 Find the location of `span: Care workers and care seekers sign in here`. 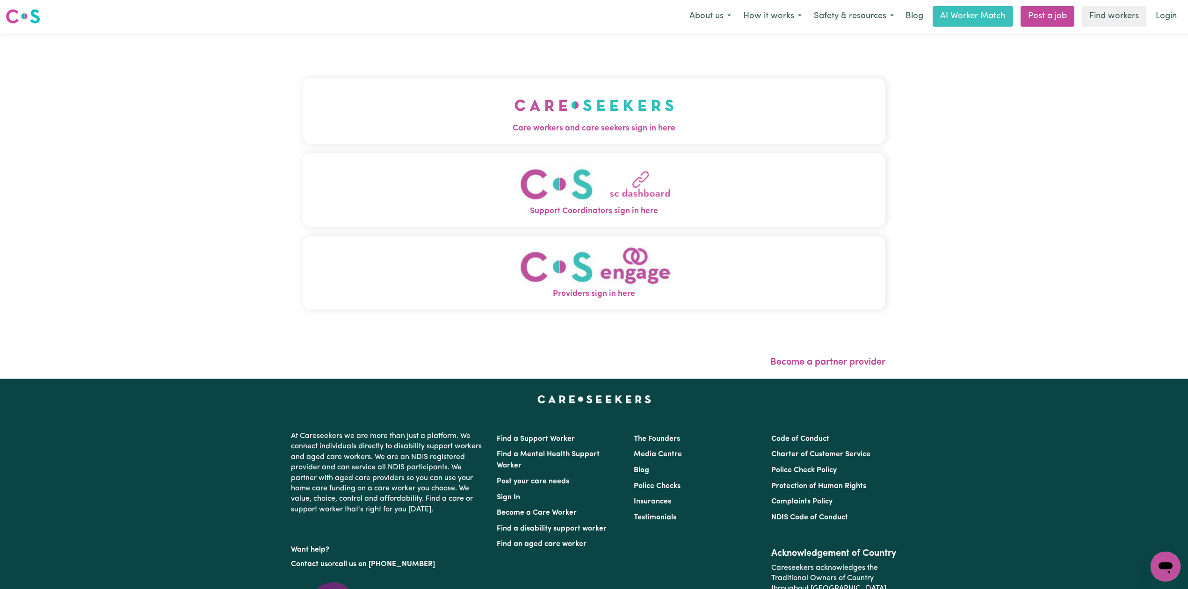

span: Care workers and care seekers sign in here is located at coordinates (594, 129).